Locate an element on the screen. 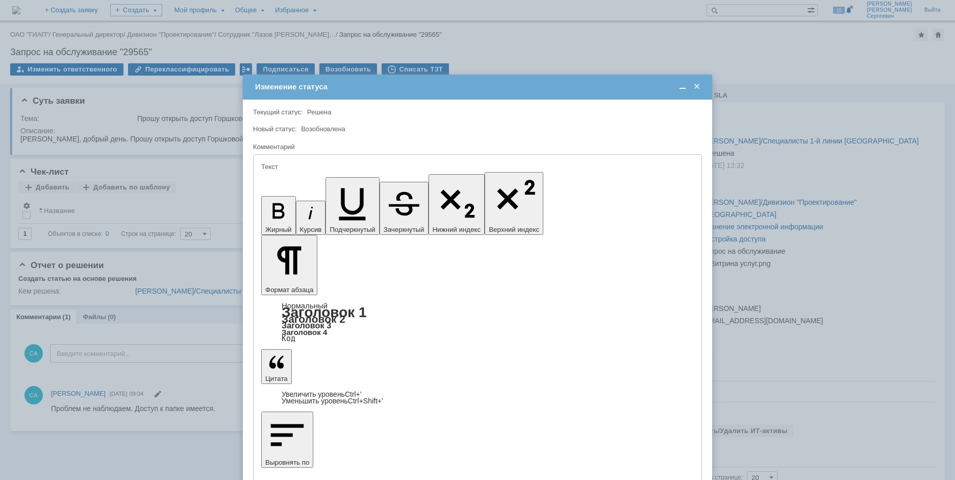 This screenshot has height=480, width=955. span: Зачеркнутый is located at coordinates (404, 229).